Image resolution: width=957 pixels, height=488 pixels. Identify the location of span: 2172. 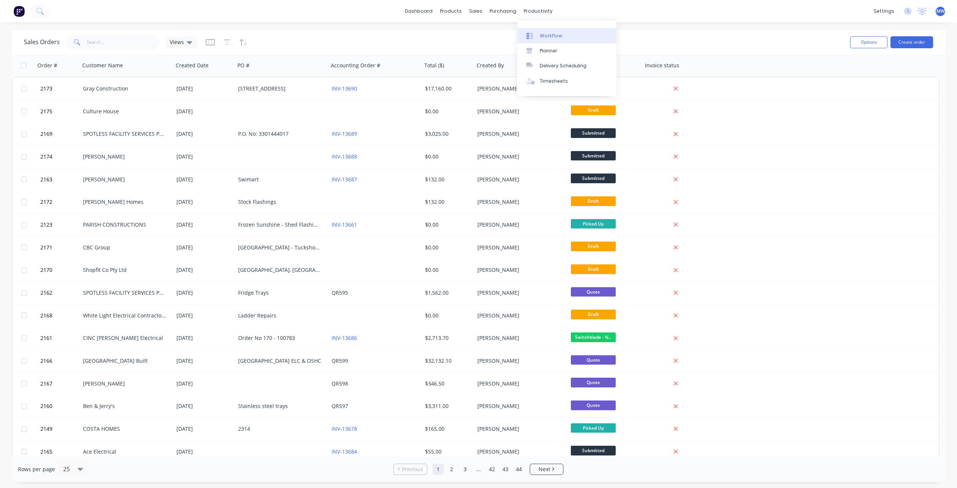
(46, 202).